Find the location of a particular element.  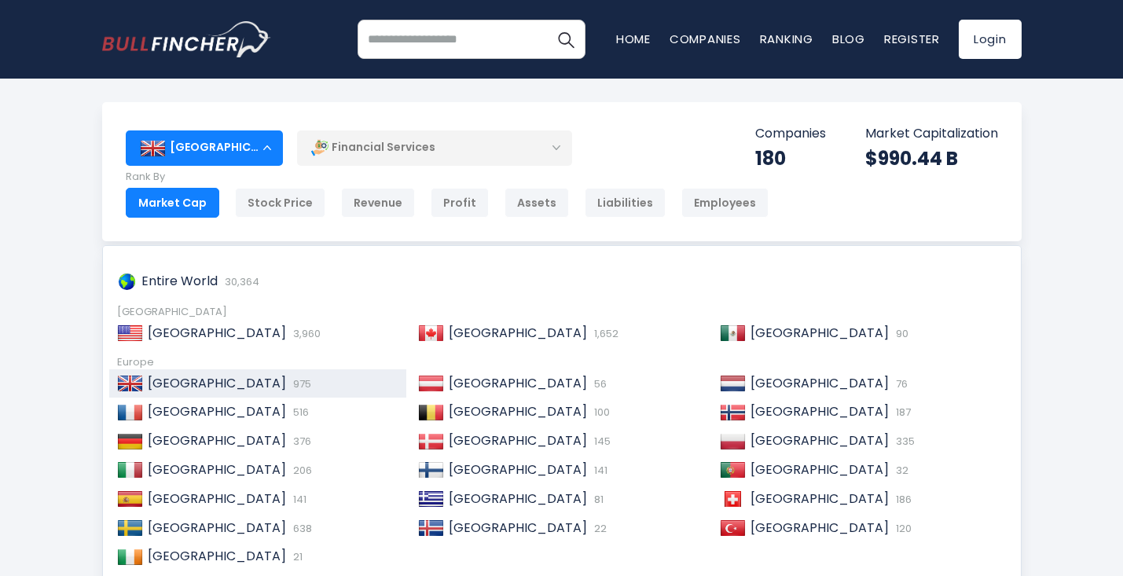

span: 975 is located at coordinates (300, 384).